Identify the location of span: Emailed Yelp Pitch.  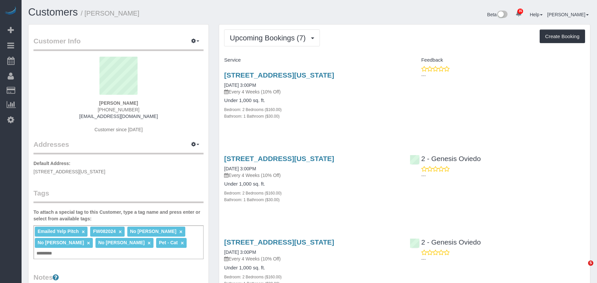
(58, 231).